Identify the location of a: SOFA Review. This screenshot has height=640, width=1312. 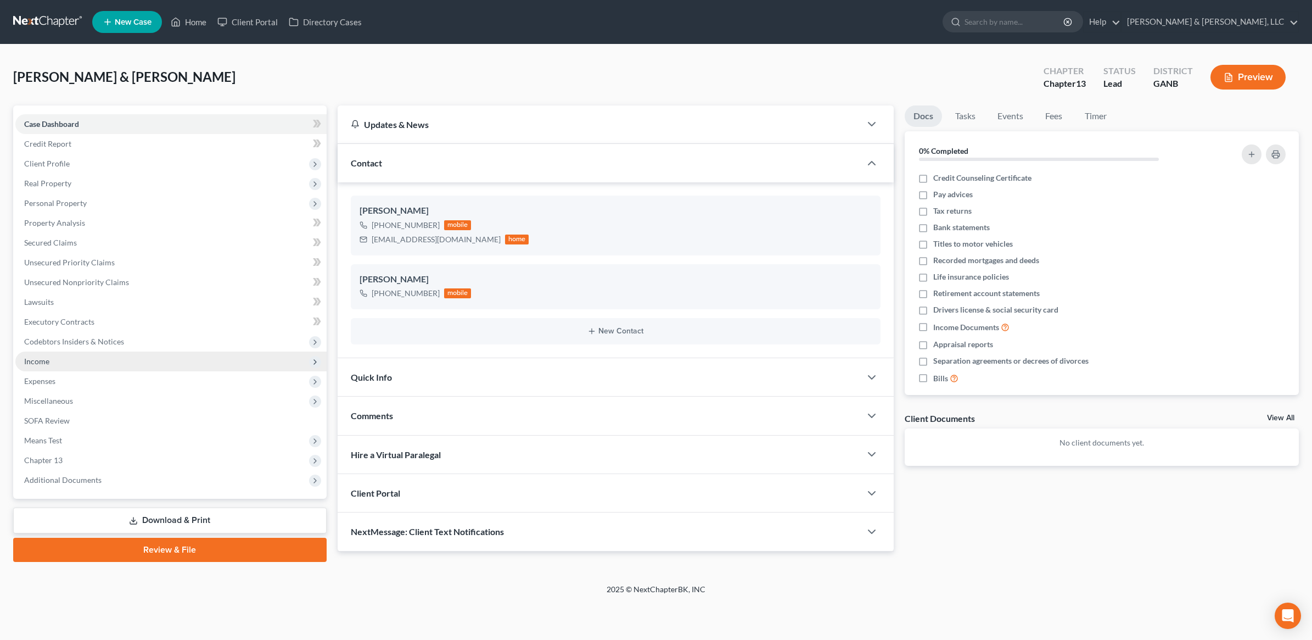
(171, 421).